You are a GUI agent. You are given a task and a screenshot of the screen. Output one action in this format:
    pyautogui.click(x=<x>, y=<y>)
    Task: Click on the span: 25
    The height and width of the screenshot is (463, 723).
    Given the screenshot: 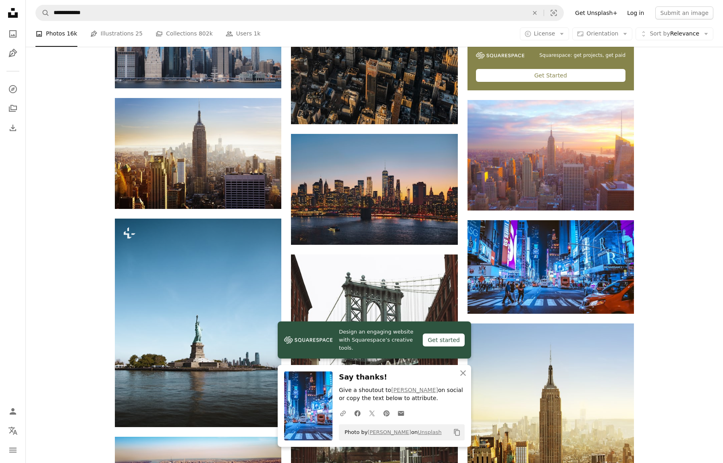 What is the action you would take?
    pyautogui.click(x=139, y=34)
    